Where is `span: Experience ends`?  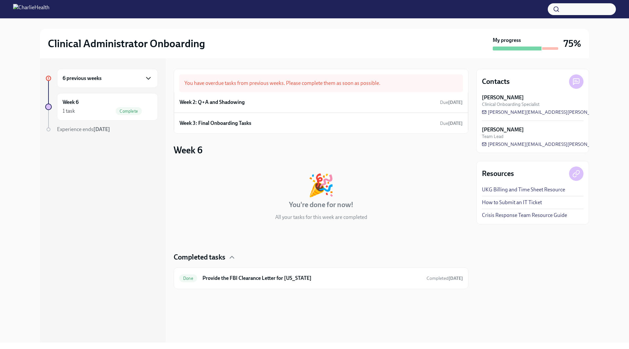 span: Experience ends is located at coordinates (84, 129).